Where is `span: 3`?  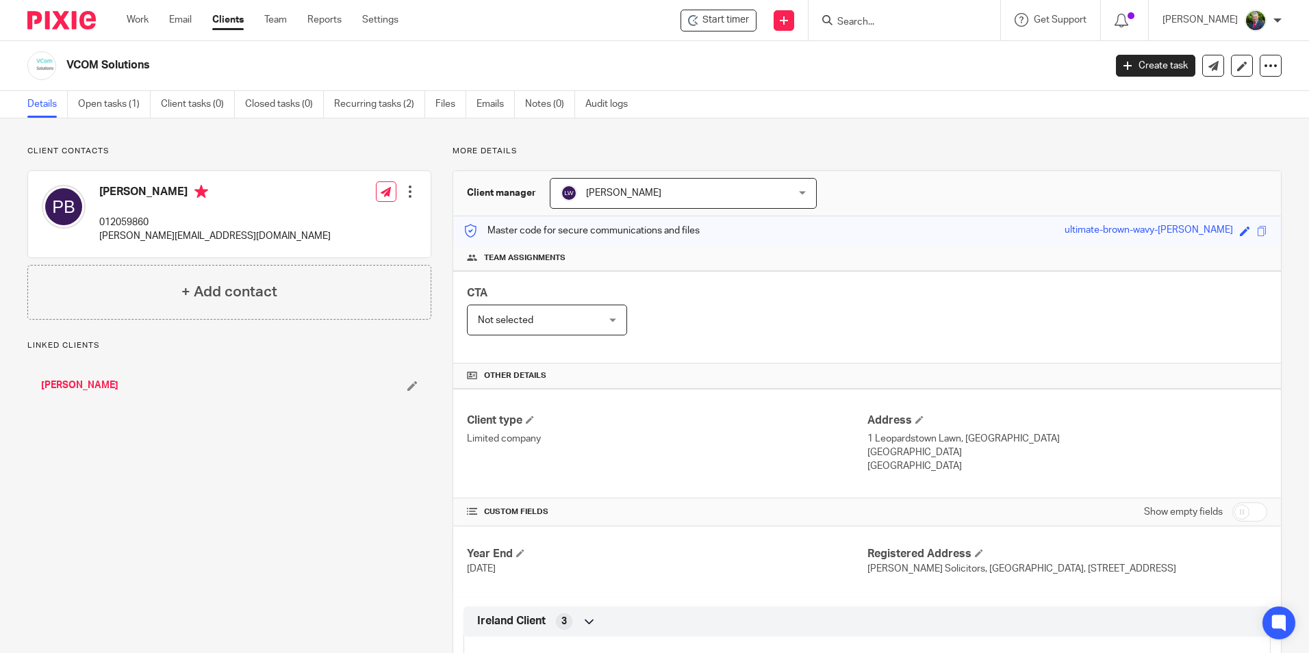 span: 3 is located at coordinates (564, 621).